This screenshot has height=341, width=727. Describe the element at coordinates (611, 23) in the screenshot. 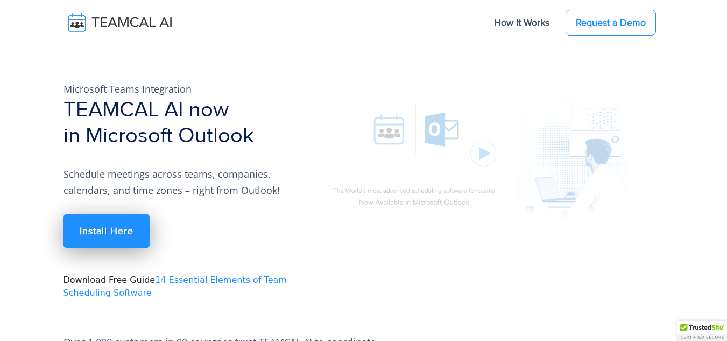

I see `a: Request a Demo` at that location.